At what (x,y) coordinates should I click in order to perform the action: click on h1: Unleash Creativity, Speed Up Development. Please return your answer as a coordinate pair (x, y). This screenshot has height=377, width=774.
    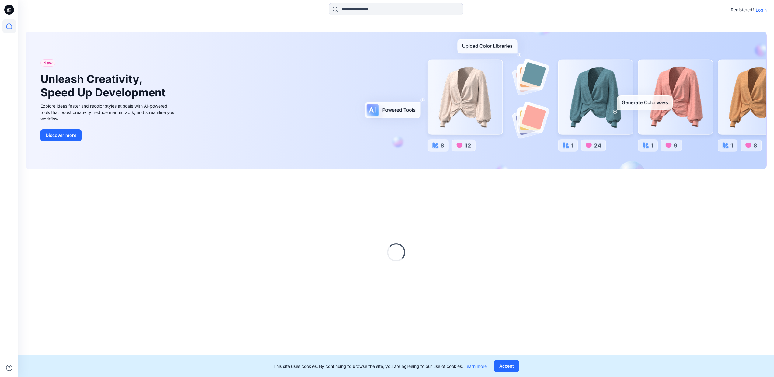
    Looking at the image, I should click on (104, 86).